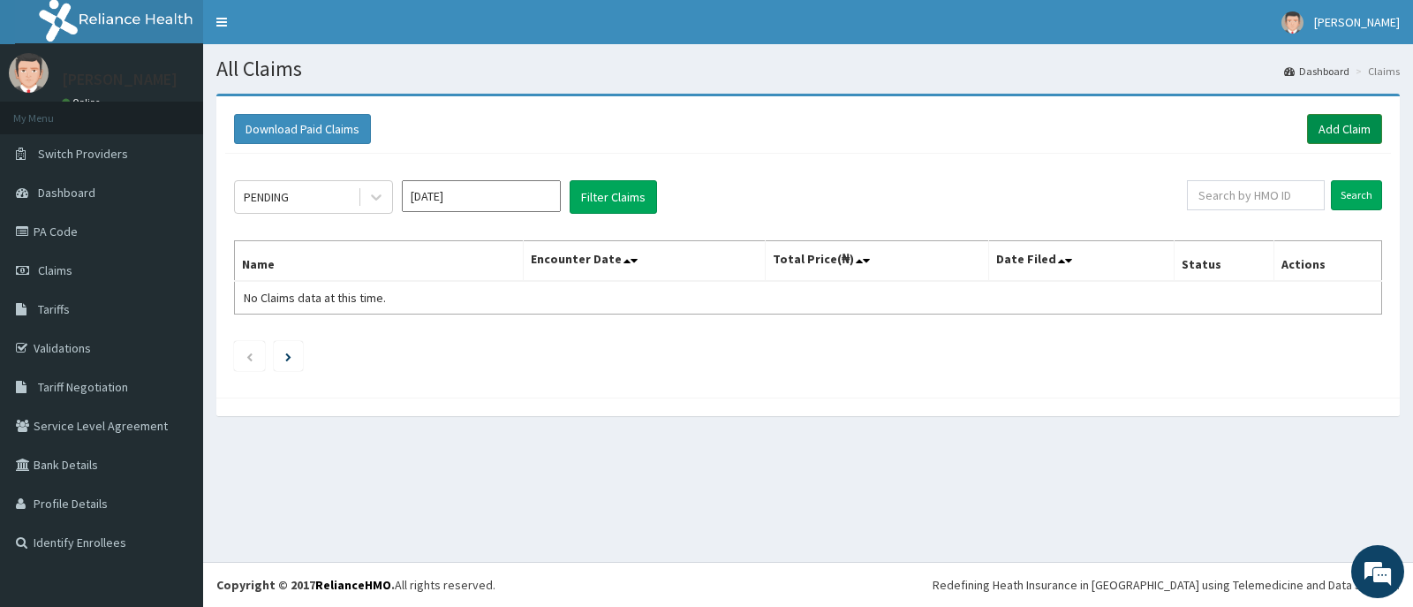 Image resolution: width=1413 pixels, height=607 pixels. What do you see at coordinates (1256, 195) in the screenshot?
I see `input: Search by HMO ID` at bounding box center [1256, 195].